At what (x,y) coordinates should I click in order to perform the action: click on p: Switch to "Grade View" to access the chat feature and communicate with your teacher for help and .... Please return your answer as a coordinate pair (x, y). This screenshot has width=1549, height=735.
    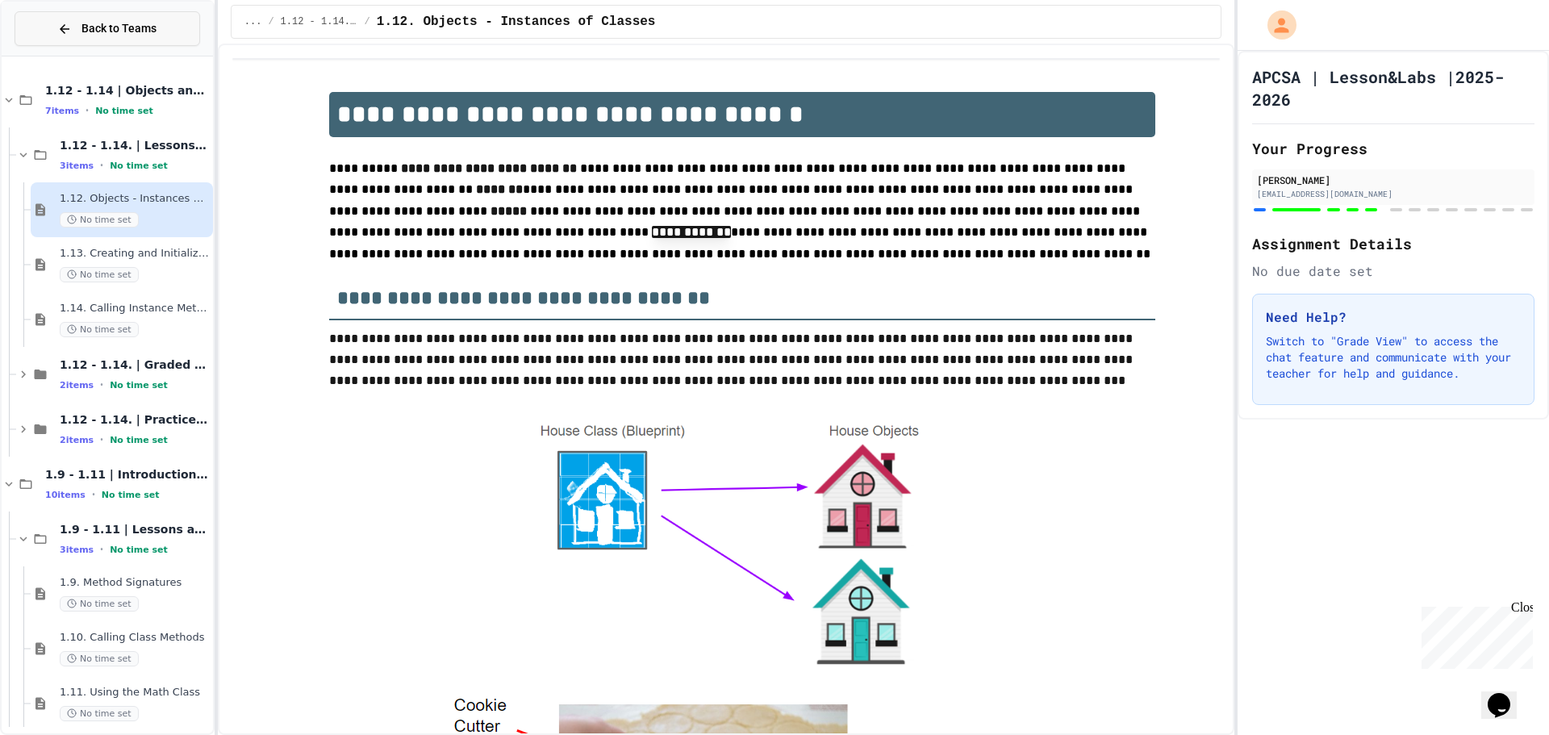
    Looking at the image, I should click on (1393, 357).